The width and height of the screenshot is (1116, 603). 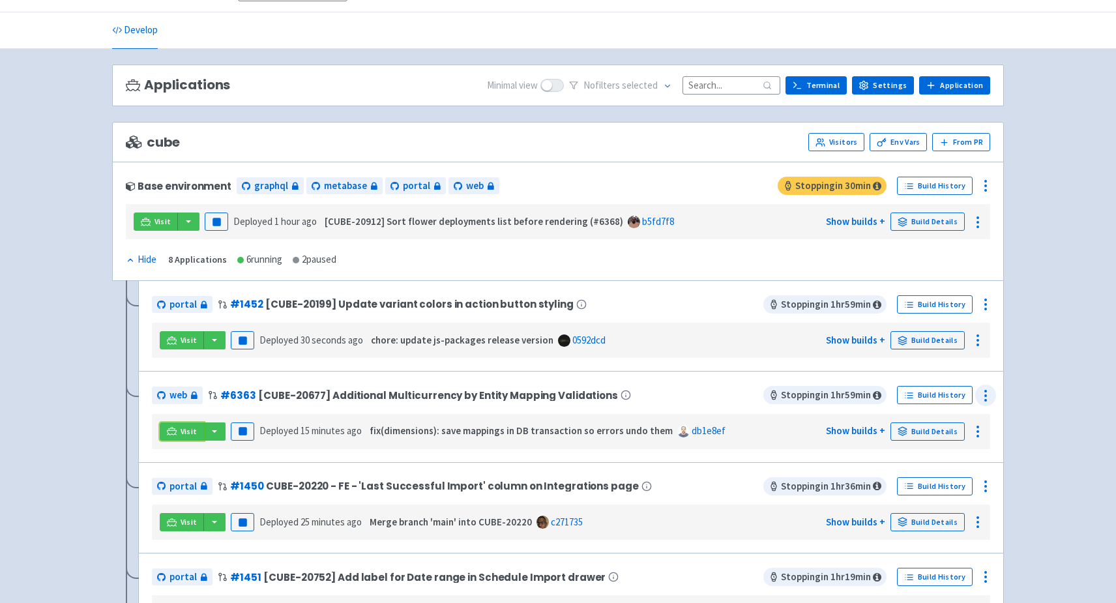 I want to click on a: db1e8ef, so click(x=708, y=430).